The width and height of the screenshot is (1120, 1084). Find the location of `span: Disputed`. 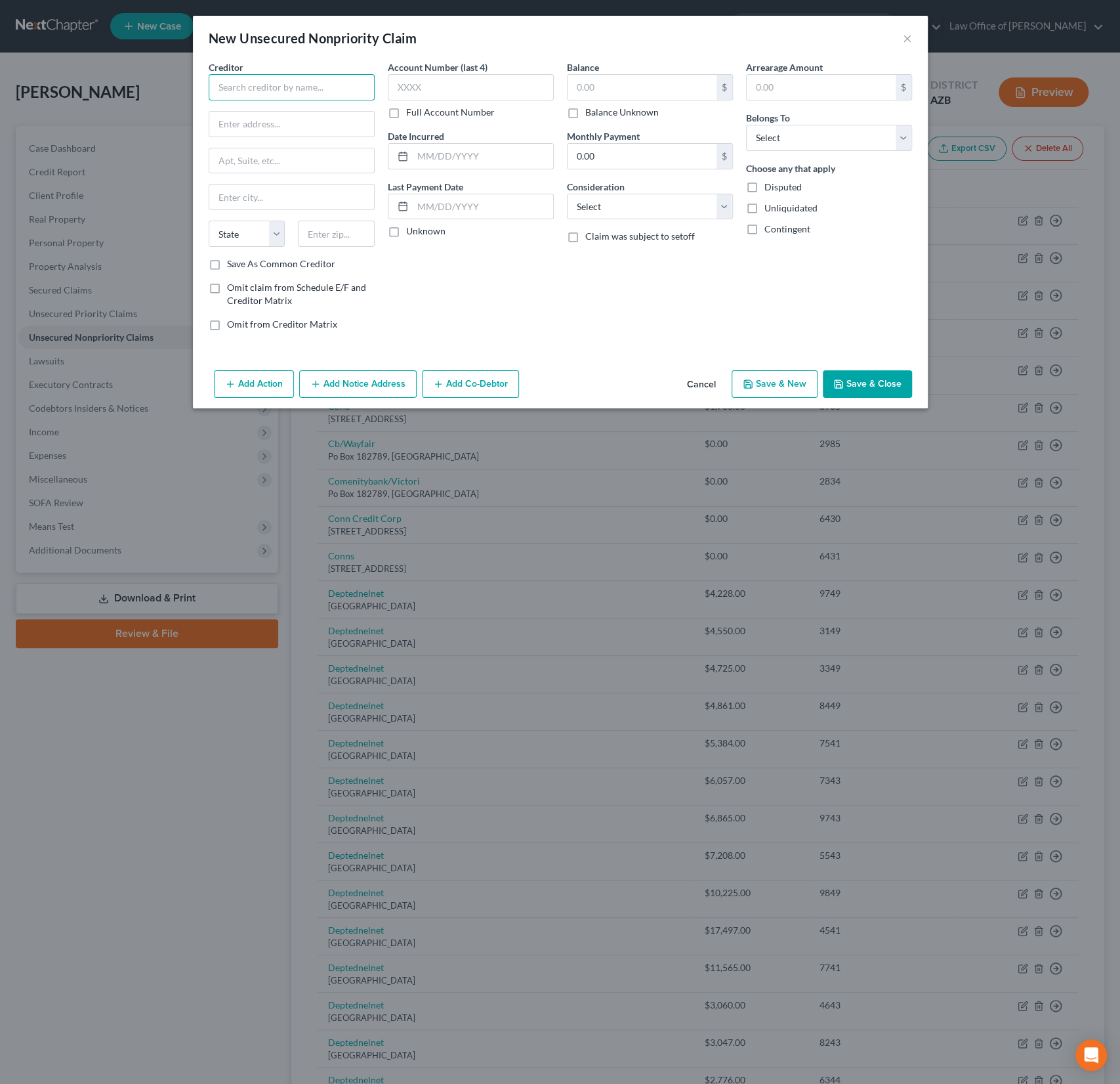

span: Disputed is located at coordinates (783, 186).